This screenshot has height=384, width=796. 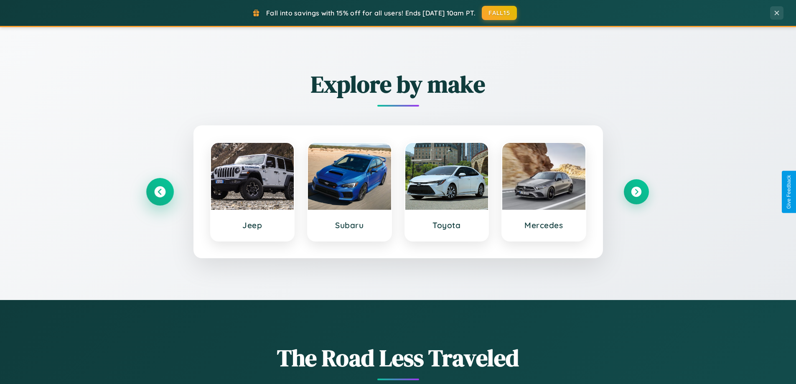 I want to click on h3: Subaru, so click(x=350, y=225).